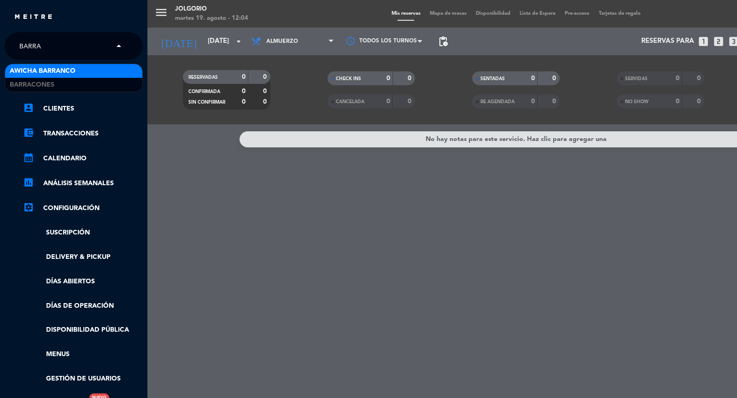 The image size is (737, 398). What do you see at coordinates (83, 354) in the screenshot?
I see `a: Menus` at bounding box center [83, 354].